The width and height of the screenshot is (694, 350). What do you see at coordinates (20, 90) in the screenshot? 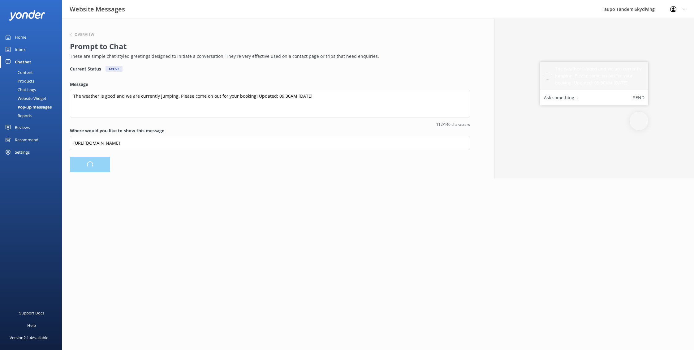
I see `div: Chat Logs` at bounding box center [20, 90].